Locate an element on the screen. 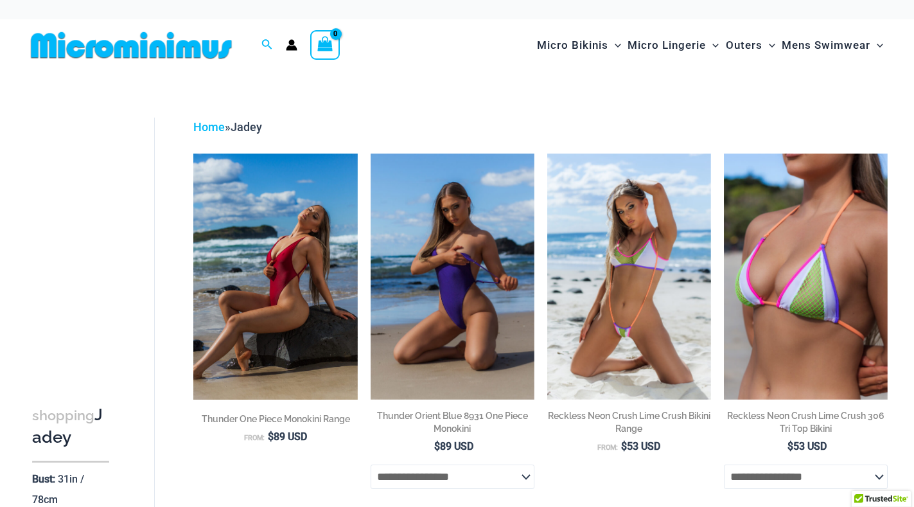 Image resolution: width=914 pixels, height=507 pixels. a: Mens SwimwearMenu ToggleMenu Toggle is located at coordinates (832, 45).